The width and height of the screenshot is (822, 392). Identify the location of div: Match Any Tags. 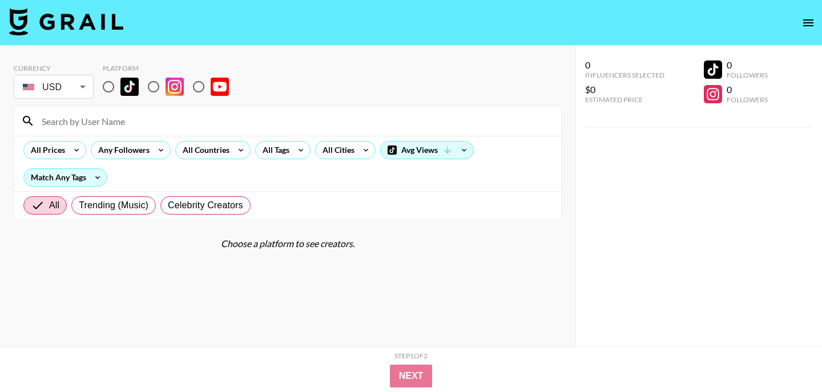
(65, 178).